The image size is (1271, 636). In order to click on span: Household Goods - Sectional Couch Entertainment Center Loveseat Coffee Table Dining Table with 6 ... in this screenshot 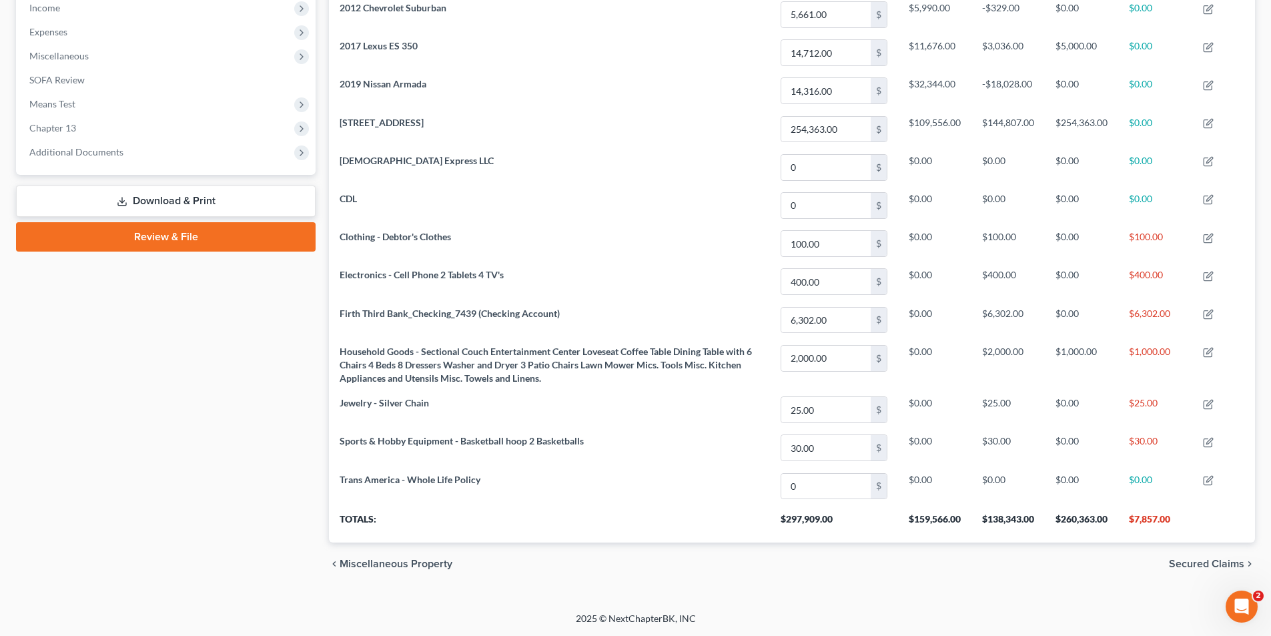, I will do `click(546, 364)`.